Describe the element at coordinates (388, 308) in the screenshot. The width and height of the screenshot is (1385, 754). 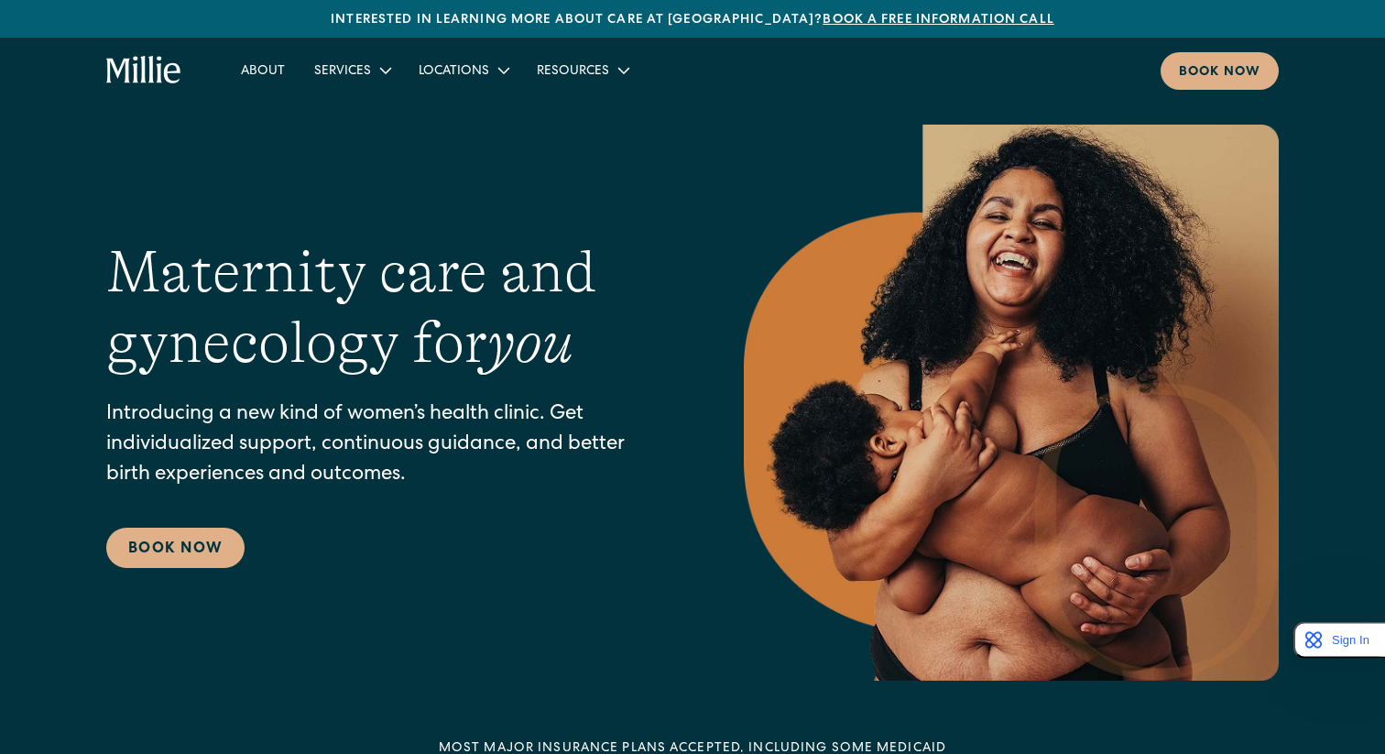
I see `h1: Maternity care and gynecology for` at that location.